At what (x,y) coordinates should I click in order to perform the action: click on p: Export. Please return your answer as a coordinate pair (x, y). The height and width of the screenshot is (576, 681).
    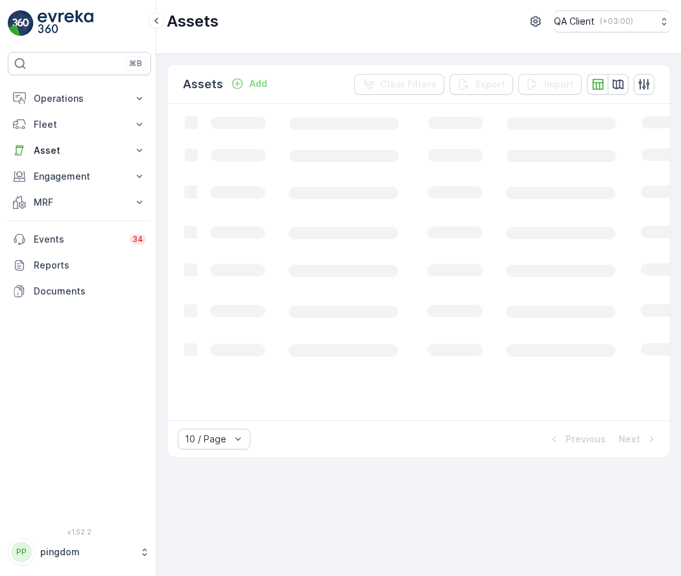
    Looking at the image, I should click on (490, 84).